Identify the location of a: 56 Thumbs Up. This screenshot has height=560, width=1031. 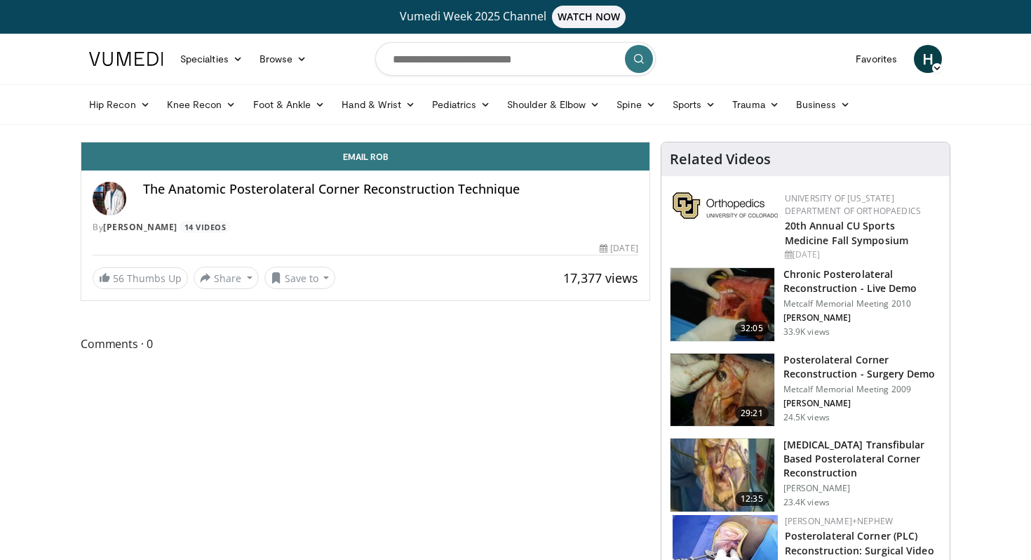
(140, 278).